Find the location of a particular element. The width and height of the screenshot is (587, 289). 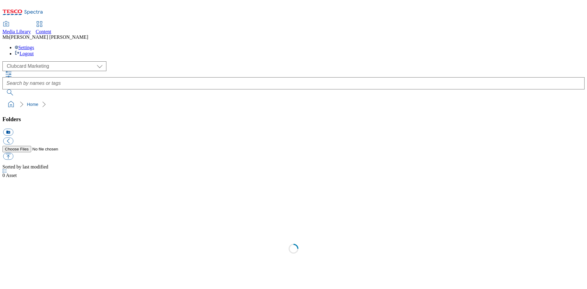

span: Mb is located at coordinates (6, 37).